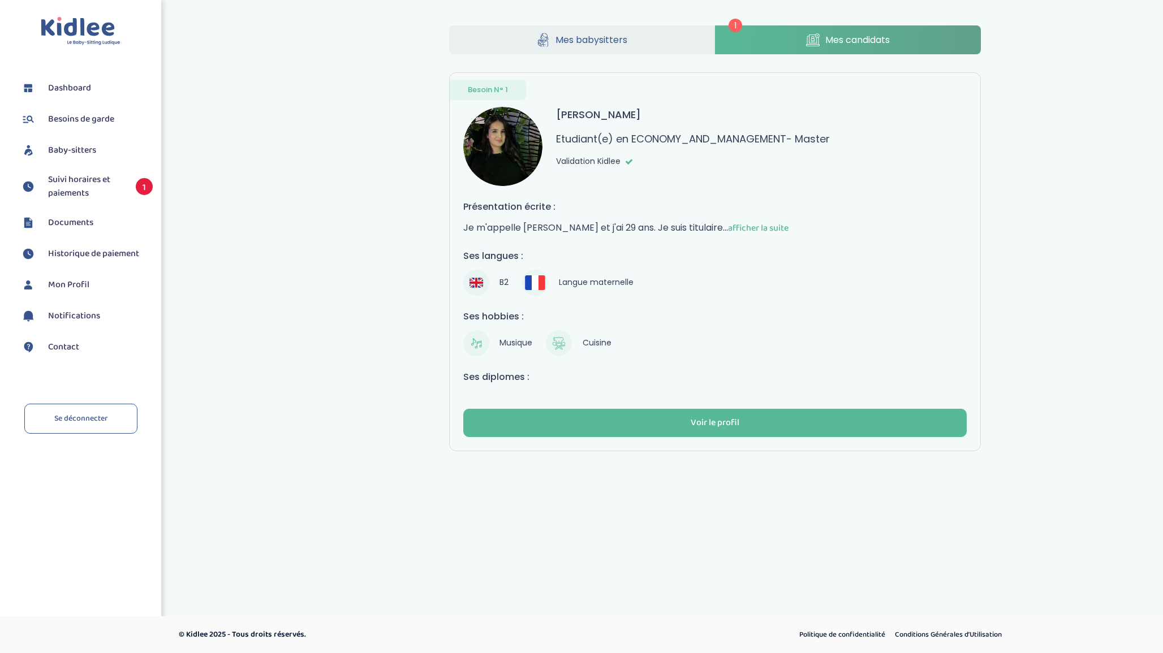 This screenshot has height=653, width=1163. What do you see at coordinates (86, 254) in the screenshot?
I see `a: Historique de paiement` at bounding box center [86, 254].